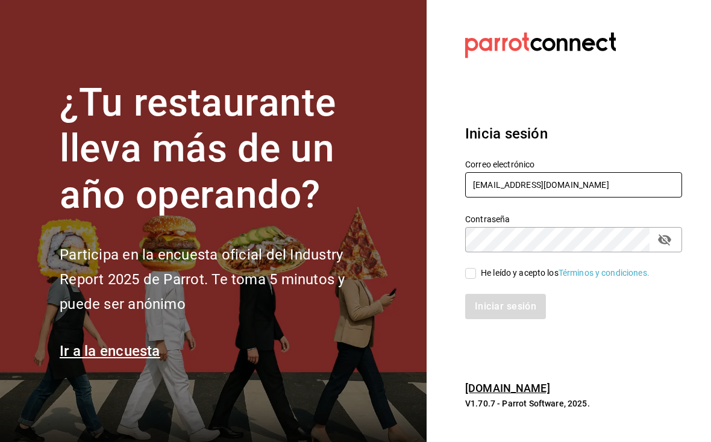  Describe the element at coordinates (222, 149) in the screenshot. I see `h1: ¿Tu restaurante lleva más de un año operando?` at that location.